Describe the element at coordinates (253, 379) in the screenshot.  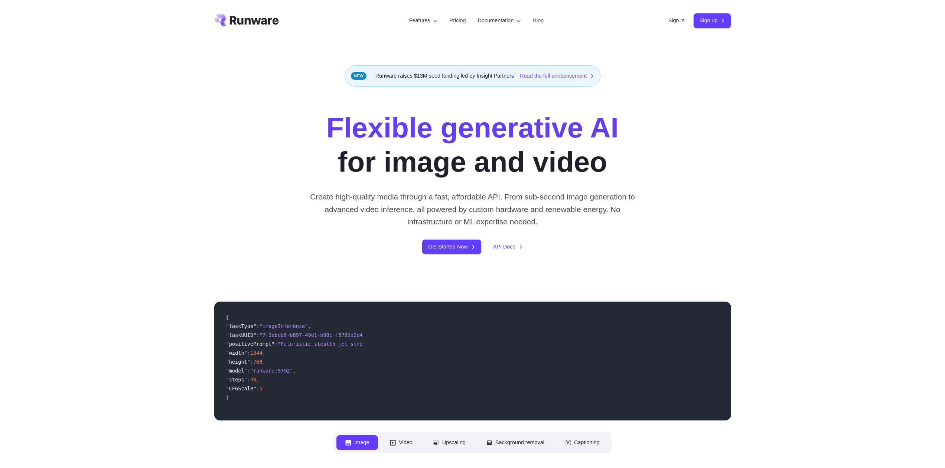
I see `span: 40` at that location.